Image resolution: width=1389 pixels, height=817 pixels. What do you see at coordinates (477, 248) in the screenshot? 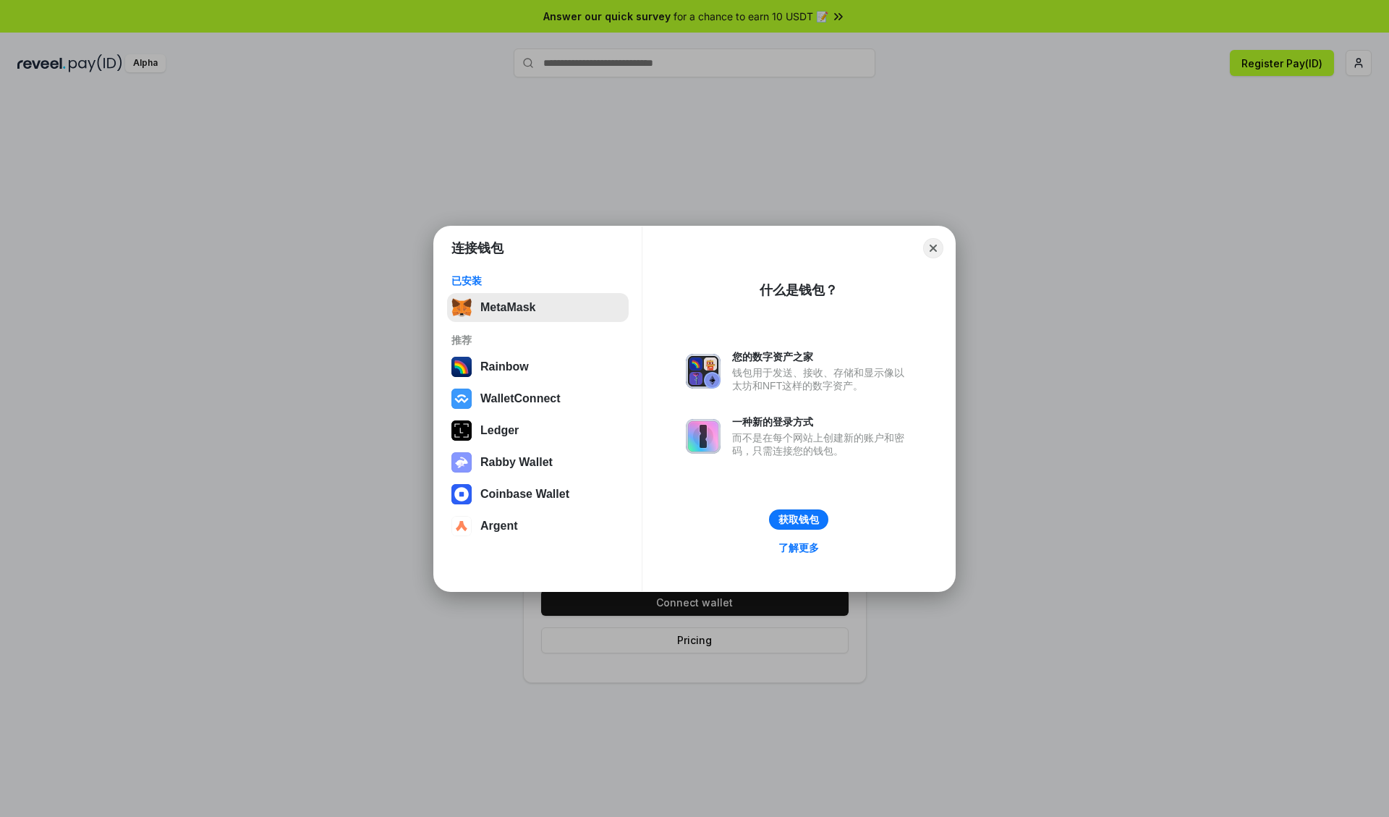
I see `h1: 连接钱包` at bounding box center [477, 248].